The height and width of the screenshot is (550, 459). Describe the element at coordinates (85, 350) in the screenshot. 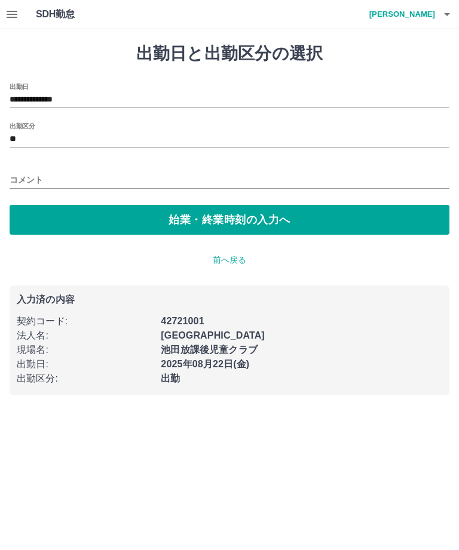

I see `p: 現場名 :` at that location.